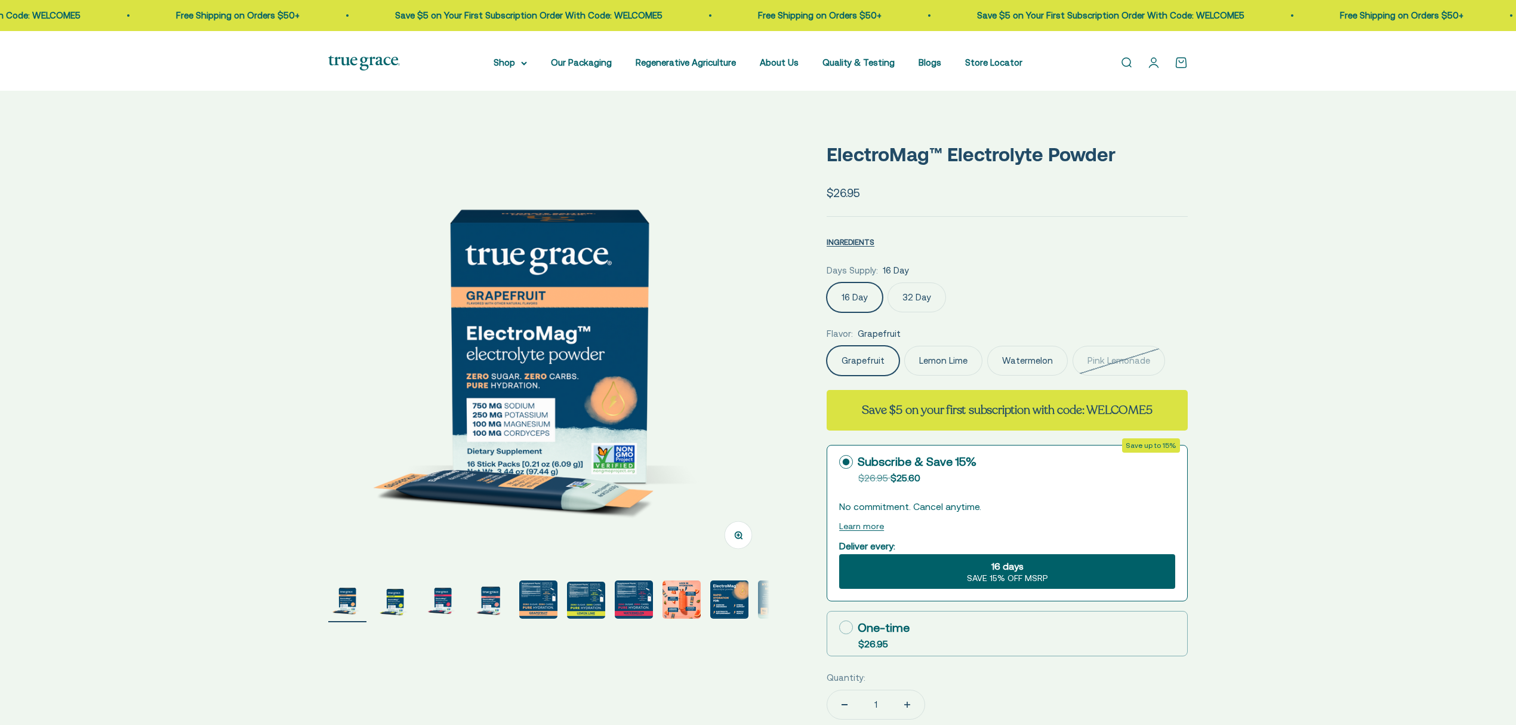 Image resolution: width=1516 pixels, height=725 pixels. I want to click on img: 750 mg sodium for fluid balance and cellular communication.* 250 mg potassium supports blood pres..., so click(538, 599).